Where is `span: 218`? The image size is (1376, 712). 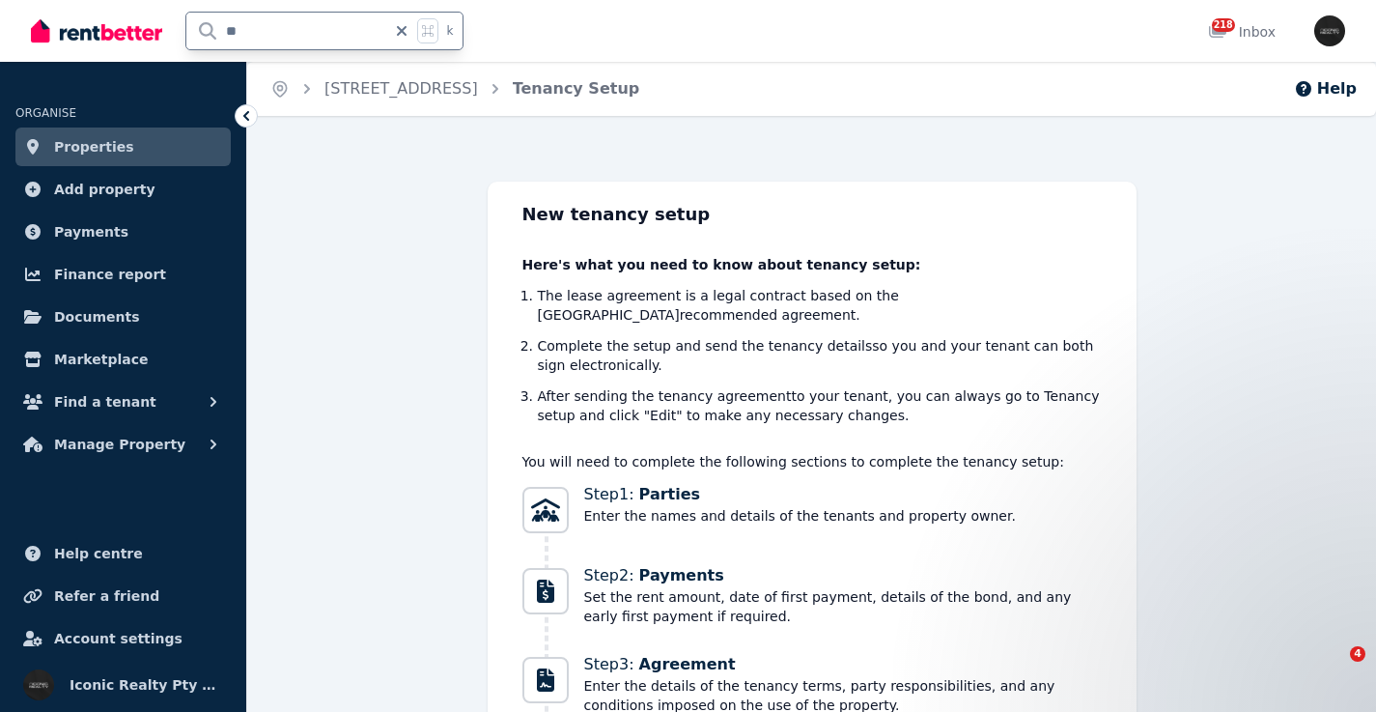 span: 218 is located at coordinates (1224, 25).